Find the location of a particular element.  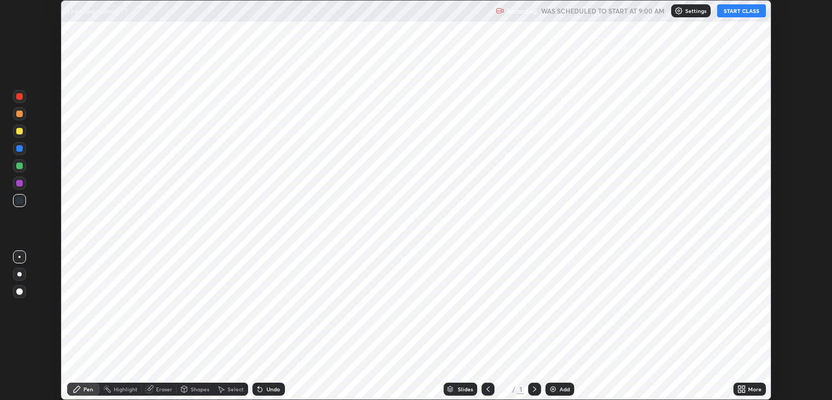

img: add-slide-button is located at coordinates (553, 389).